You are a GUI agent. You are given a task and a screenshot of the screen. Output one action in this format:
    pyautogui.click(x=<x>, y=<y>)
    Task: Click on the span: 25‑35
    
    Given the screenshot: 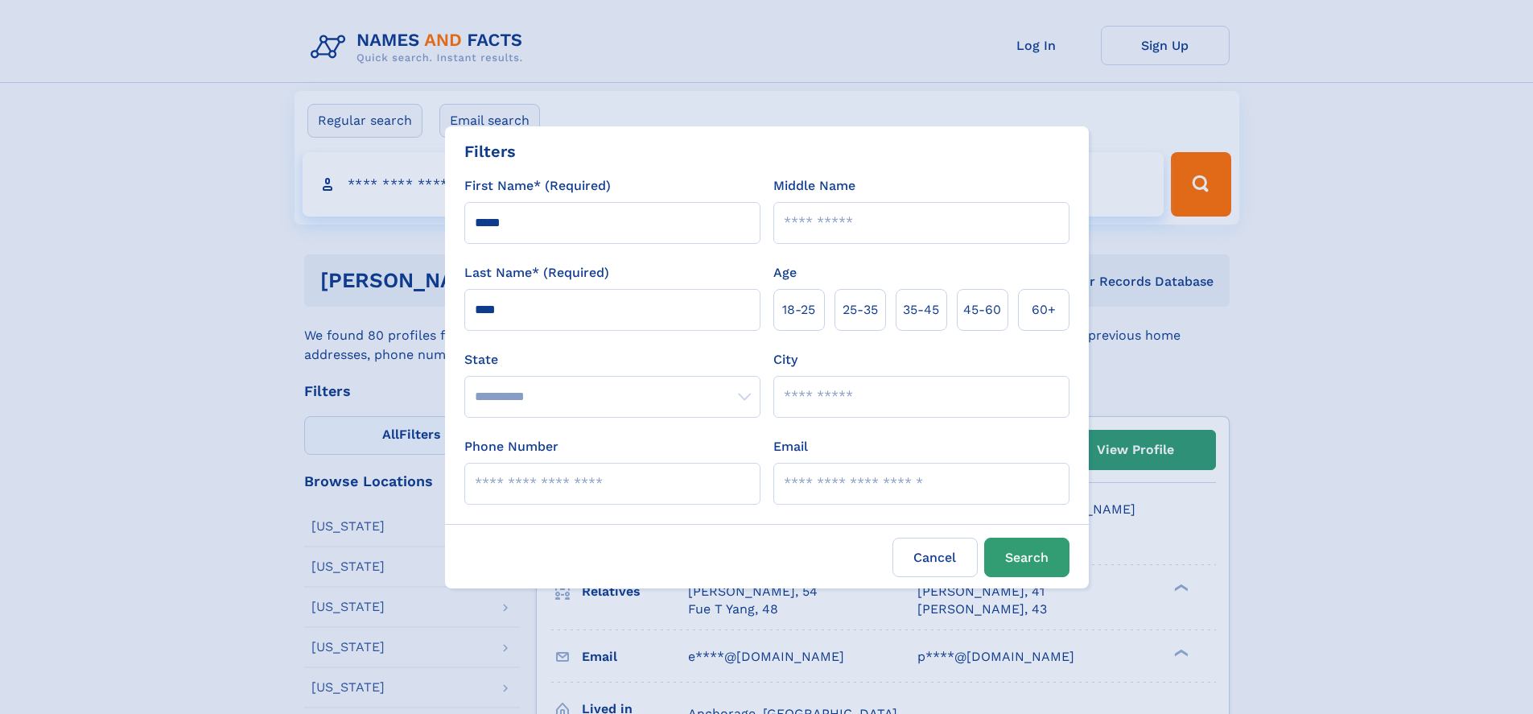 What is the action you would take?
    pyautogui.click(x=861, y=310)
    